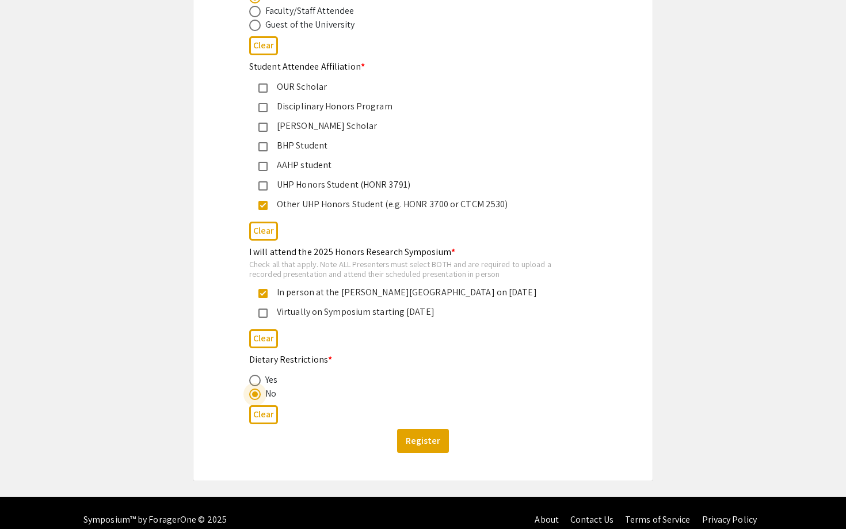  I want to click on div: Other UHP Honors Student (e.g. HONR 3700 or CTCM 2530), so click(419, 204).